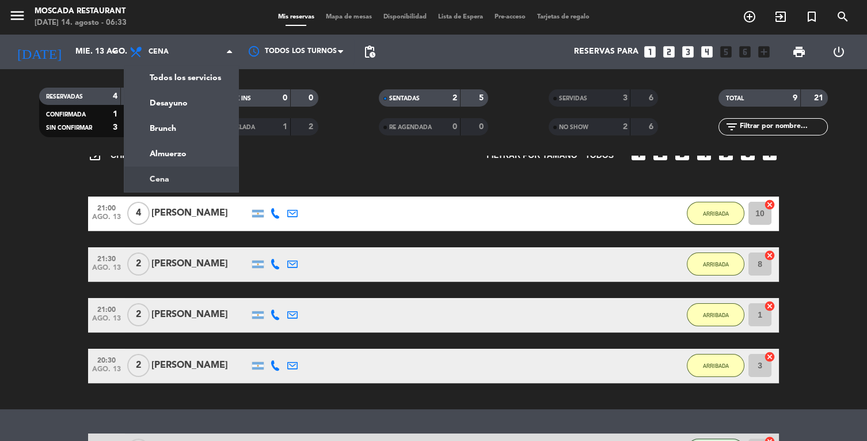  Describe the element at coordinates (122, 155) in the screenshot. I see `span: CHECK INS` at that location.